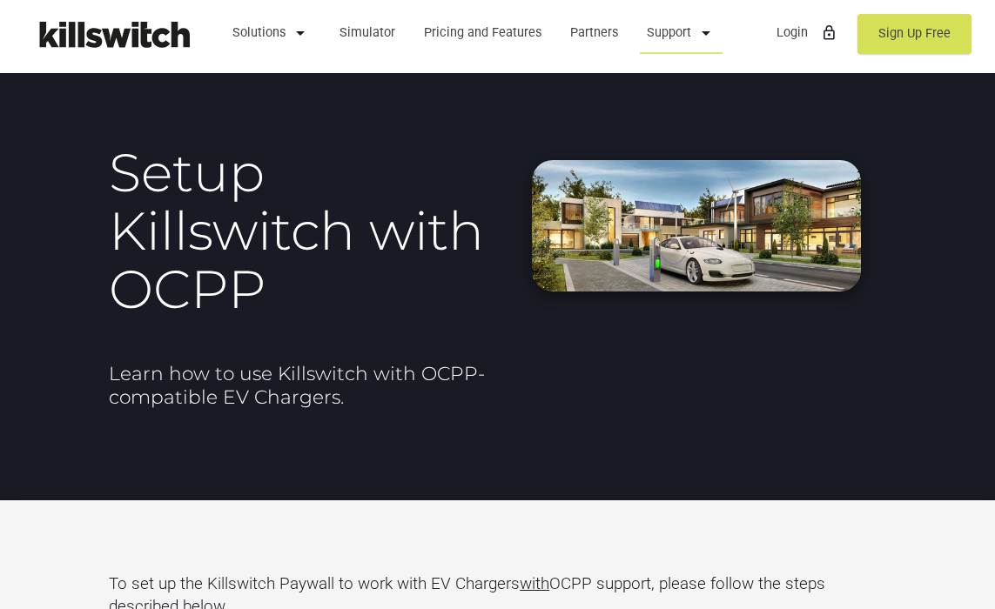 This screenshot has height=609, width=995. I want to click on a: Support, so click(681, 33).